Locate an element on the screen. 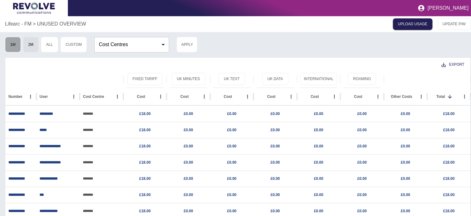  div: User is located at coordinates (44, 97).